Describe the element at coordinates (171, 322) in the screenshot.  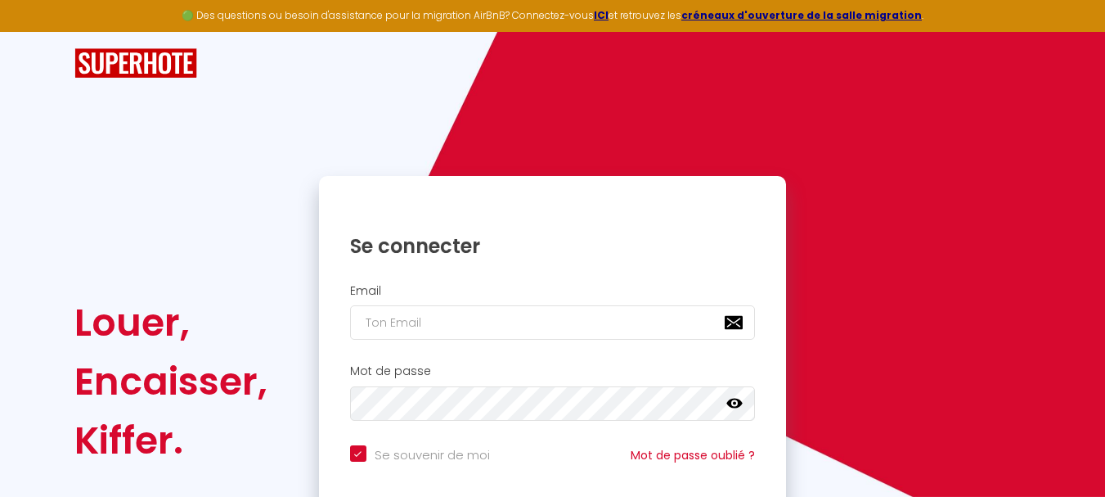
I see `div: Louer,` at that location.